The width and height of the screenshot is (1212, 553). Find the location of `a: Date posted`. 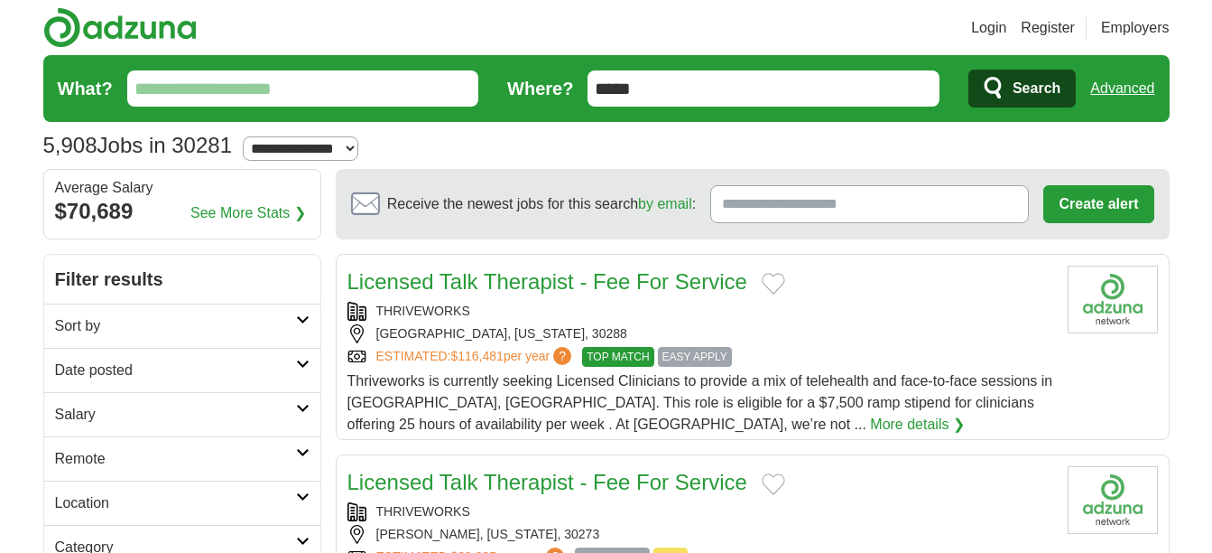

a: Date posted is located at coordinates (182, 369).